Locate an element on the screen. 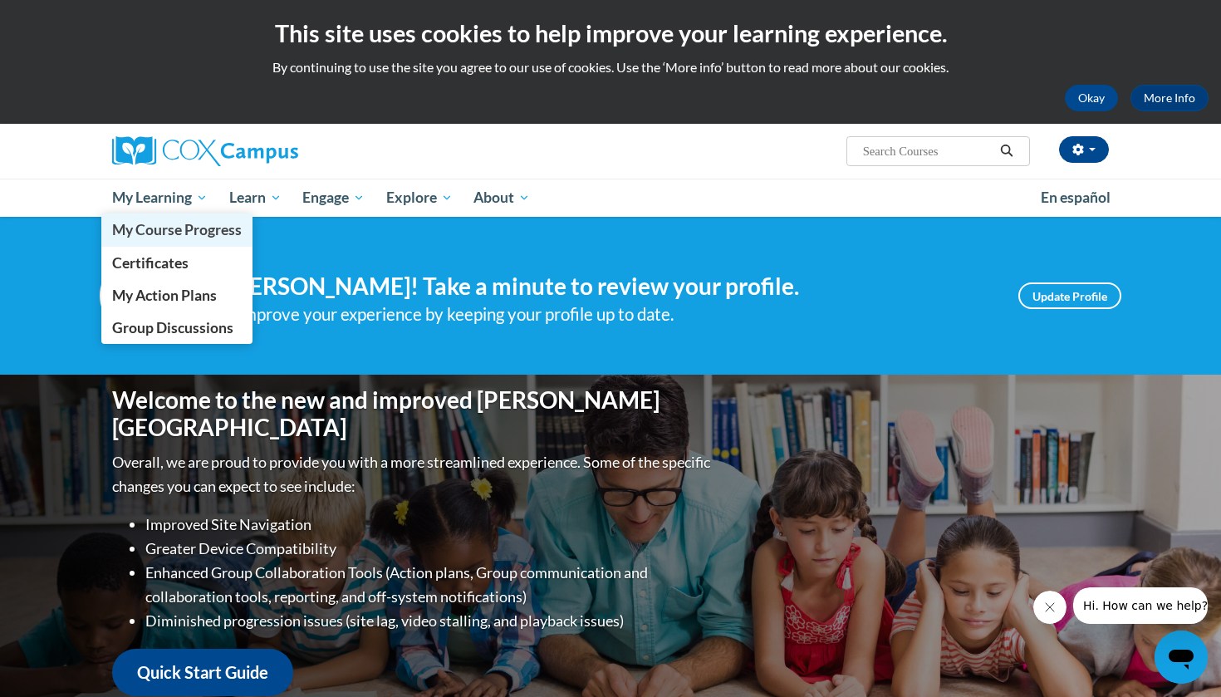  h2: This site uses cookies to help improve your learning experience. is located at coordinates (611, 33).